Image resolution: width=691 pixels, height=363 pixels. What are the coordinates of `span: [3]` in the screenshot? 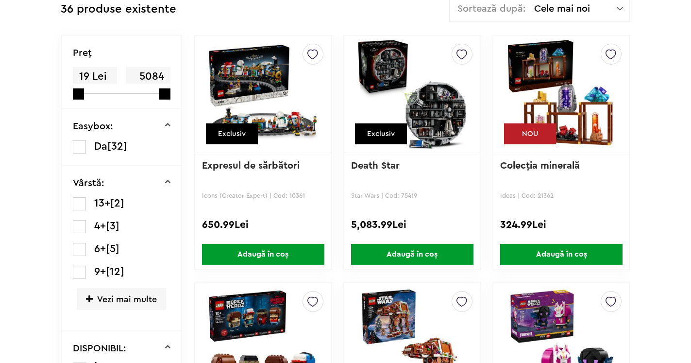 It's located at (113, 226).